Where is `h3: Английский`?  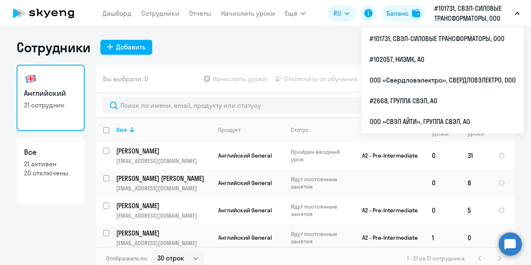
h3: Английский is located at coordinates (51, 93).